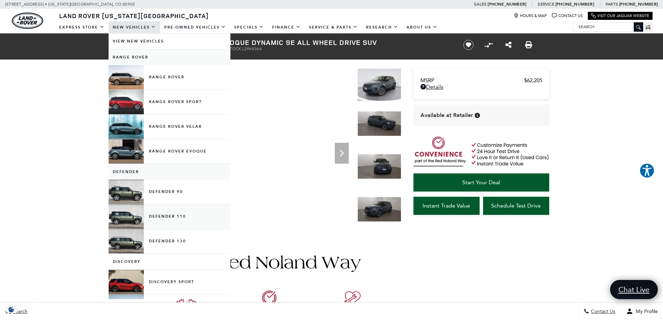 The height and width of the screenshot is (320, 663). I want to click on a: Range Rover Sport, so click(170, 102).